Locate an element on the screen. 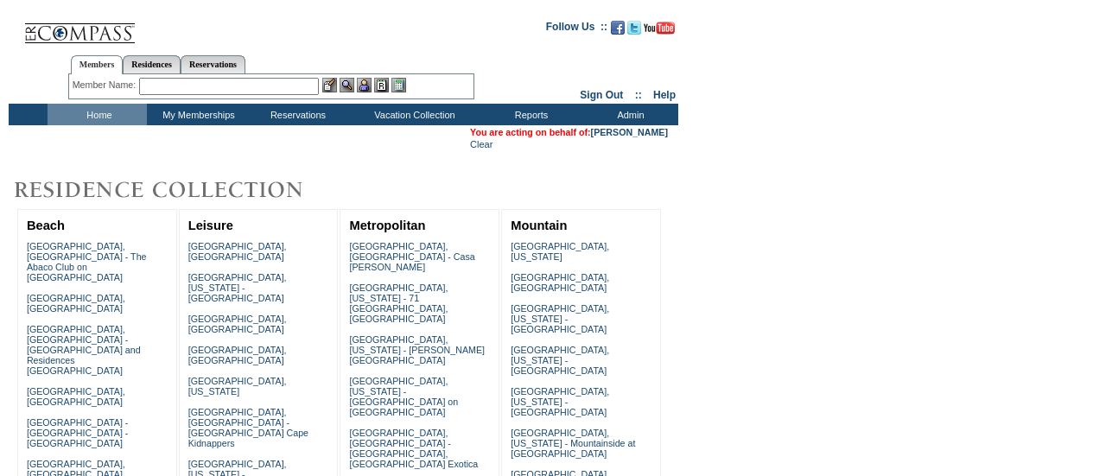 This screenshot has width=1093, height=476. td: Reports is located at coordinates (529, 114).